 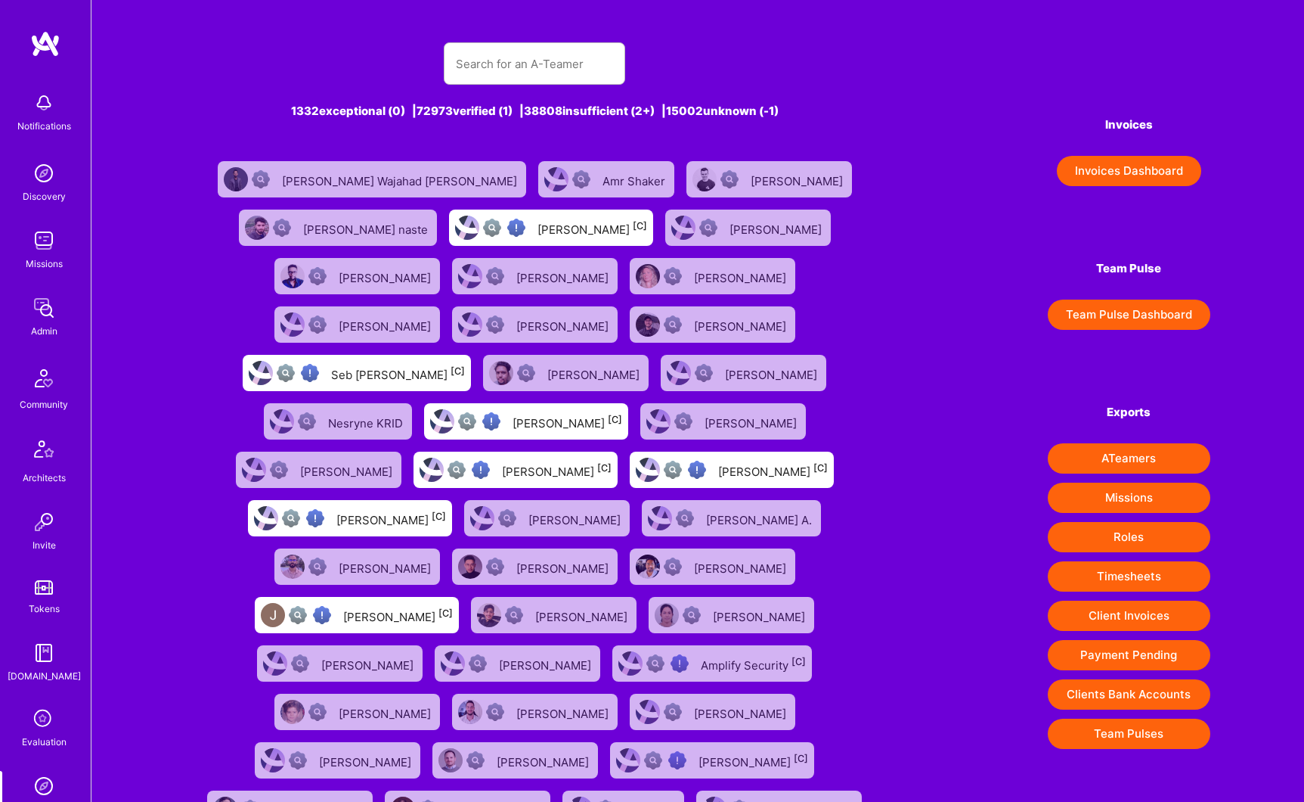 What do you see at coordinates (606, 179) in the screenshot?
I see `a: User AvatarNot ScrubbedAmr Shaker` at bounding box center [606, 179].